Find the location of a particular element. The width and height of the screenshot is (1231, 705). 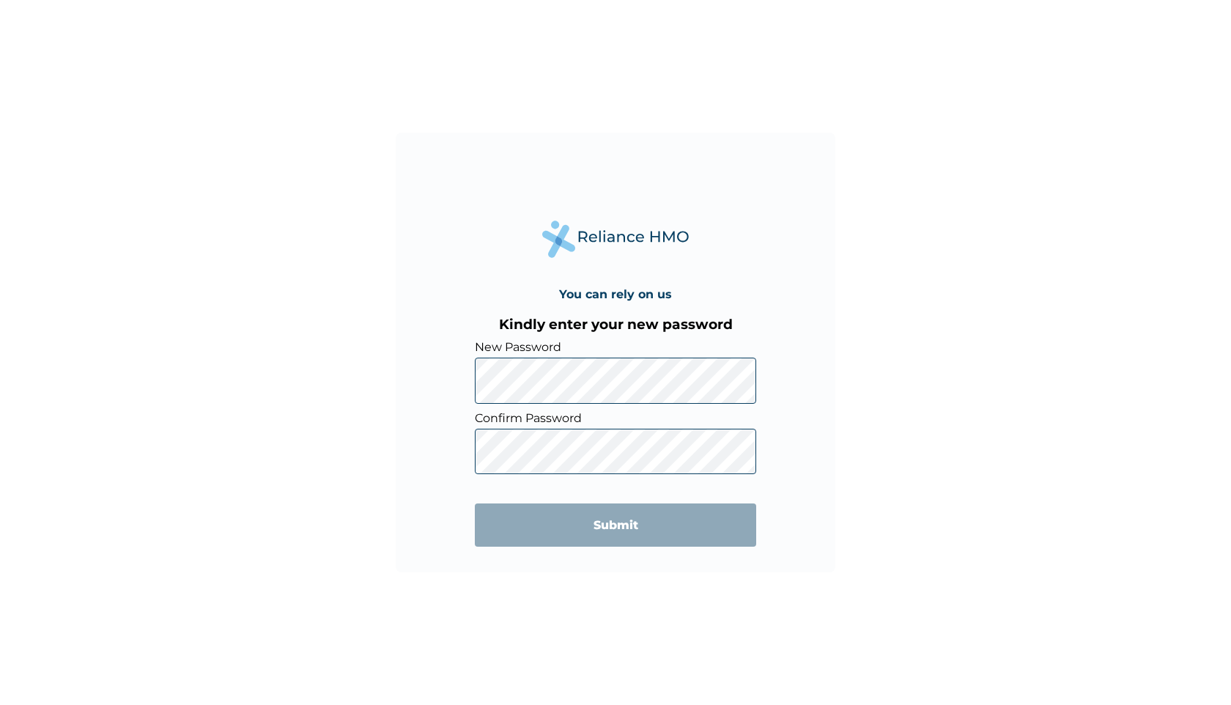

label: Confirm Password is located at coordinates (615, 418).